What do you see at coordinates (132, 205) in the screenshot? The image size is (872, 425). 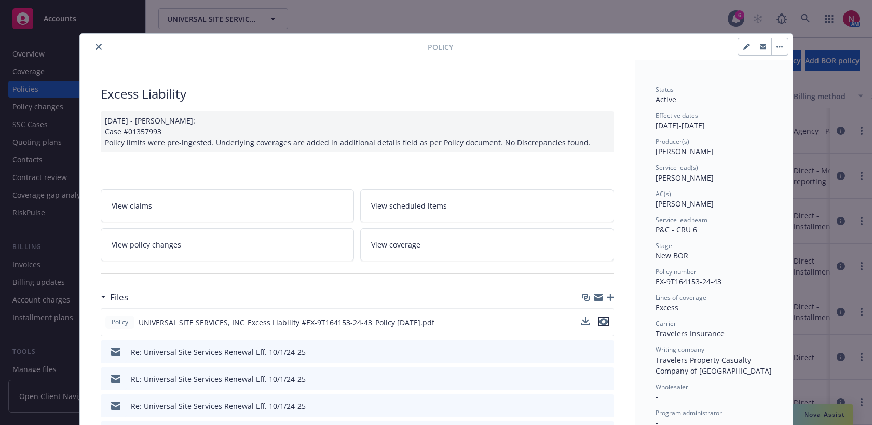 I see `span: View claims` at bounding box center [132, 205].